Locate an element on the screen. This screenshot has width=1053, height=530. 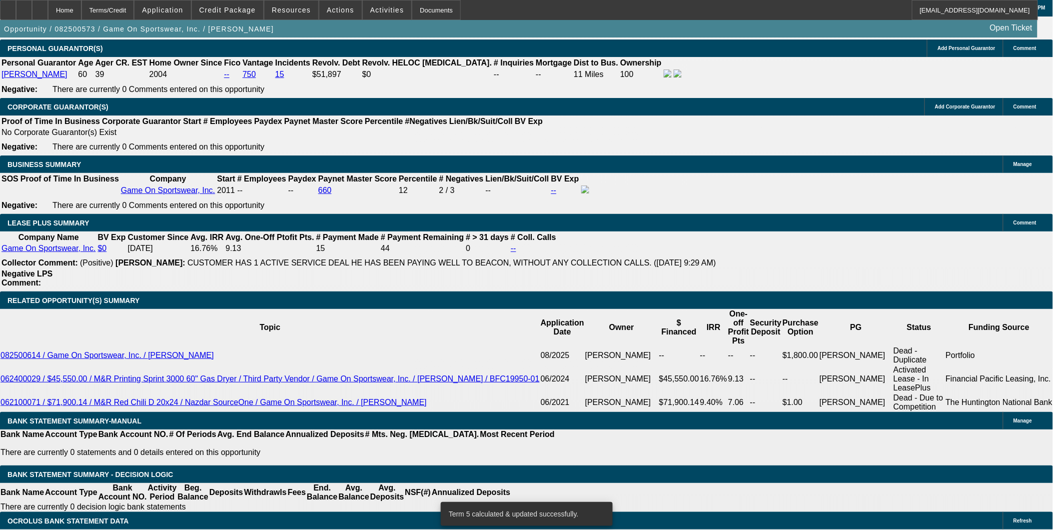
td: The Huntington National Bank is located at coordinates (999, 402).